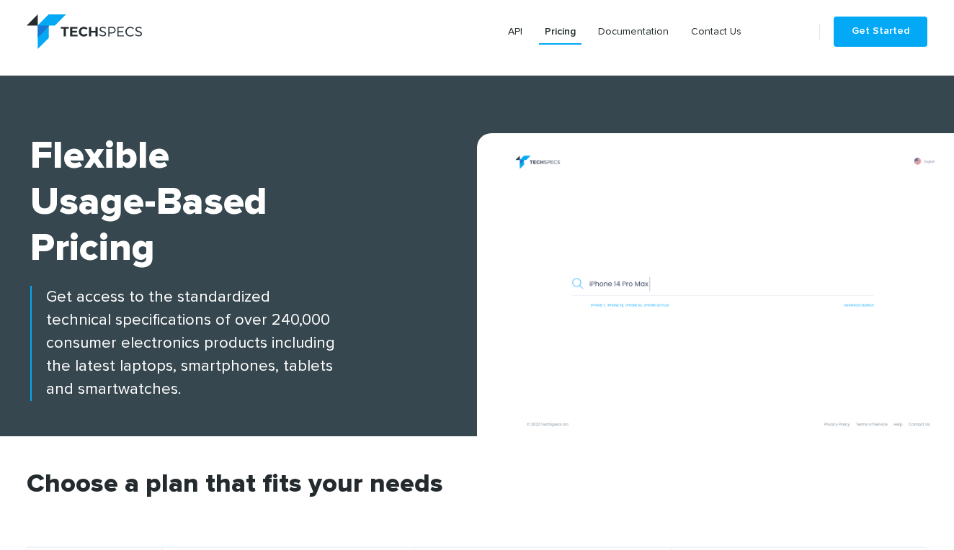  I want to click on a: API, so click(515, 32).